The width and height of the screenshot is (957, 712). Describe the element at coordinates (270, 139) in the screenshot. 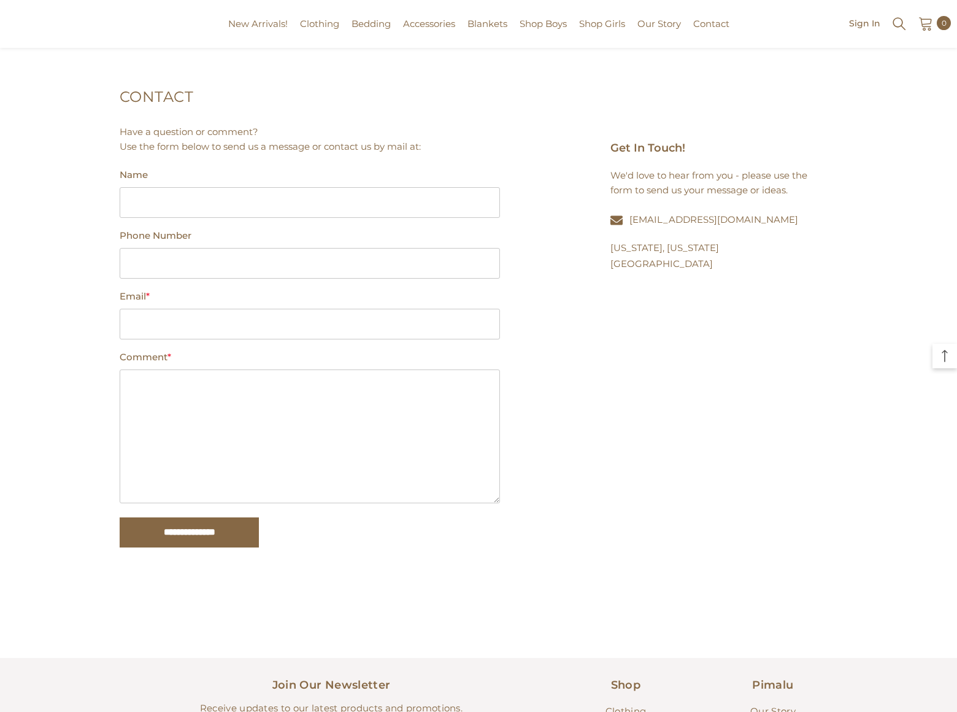

I see `span: Have a question or comment? Use the form below to send us a message or contact us by mail at:` at that location.